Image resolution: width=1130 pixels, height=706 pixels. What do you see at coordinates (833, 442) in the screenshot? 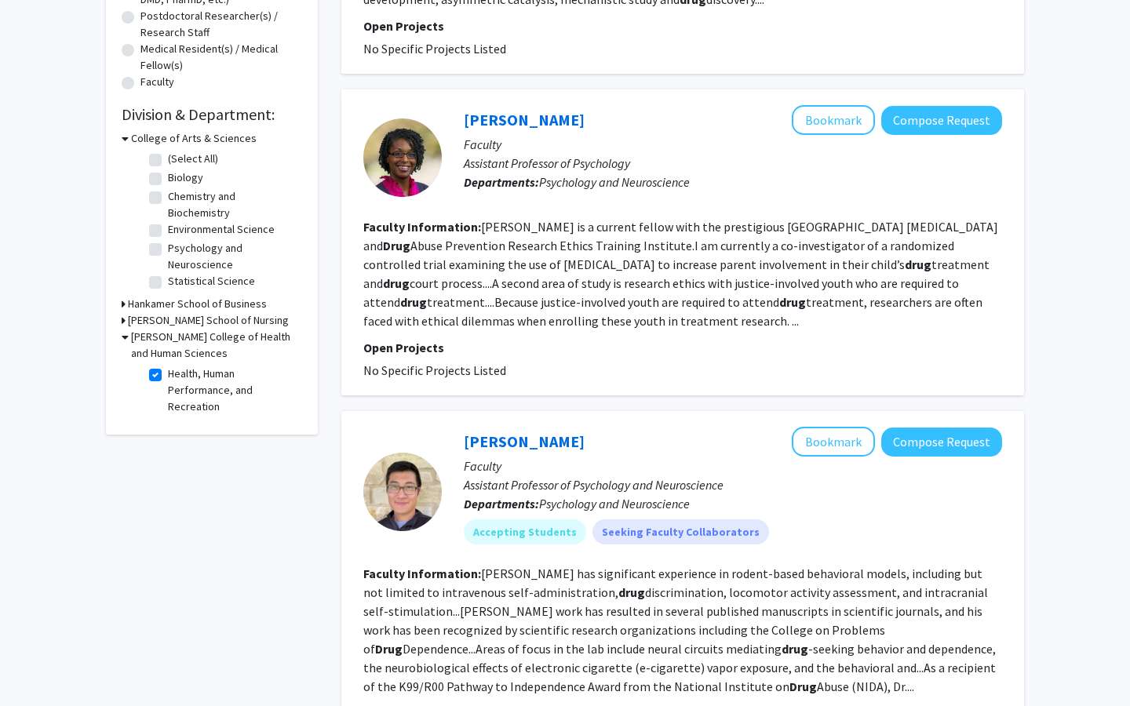
I see `button: Add Jacques Nguyen to Bookmarks` at bounding box center [833, 442].